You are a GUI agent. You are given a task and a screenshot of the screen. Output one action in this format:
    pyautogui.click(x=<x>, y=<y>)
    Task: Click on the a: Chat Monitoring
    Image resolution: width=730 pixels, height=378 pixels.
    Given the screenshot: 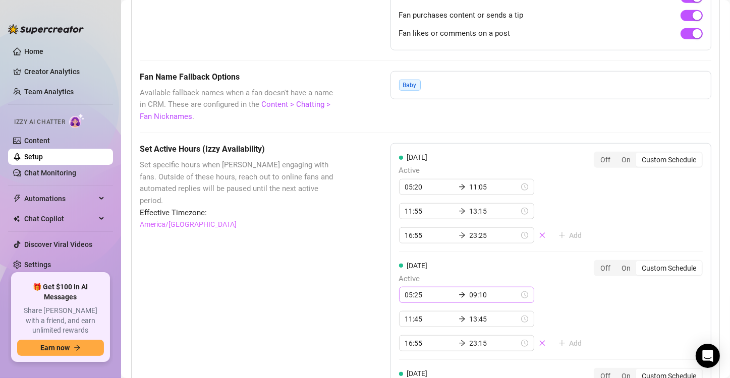 What is the action you would take?
    pyautogui.click(x=50, y=173)
    